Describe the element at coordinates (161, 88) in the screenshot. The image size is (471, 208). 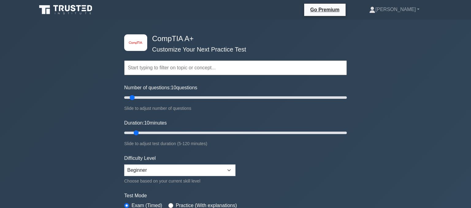
I see `label: Number of questions: questions` at that location.